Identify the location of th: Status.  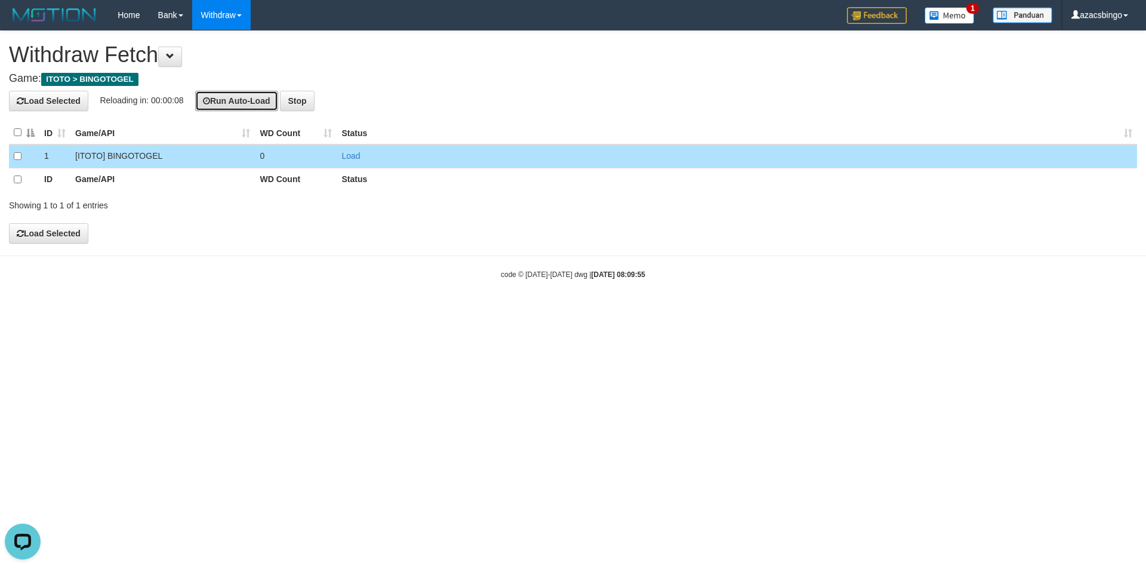
(737, 179).